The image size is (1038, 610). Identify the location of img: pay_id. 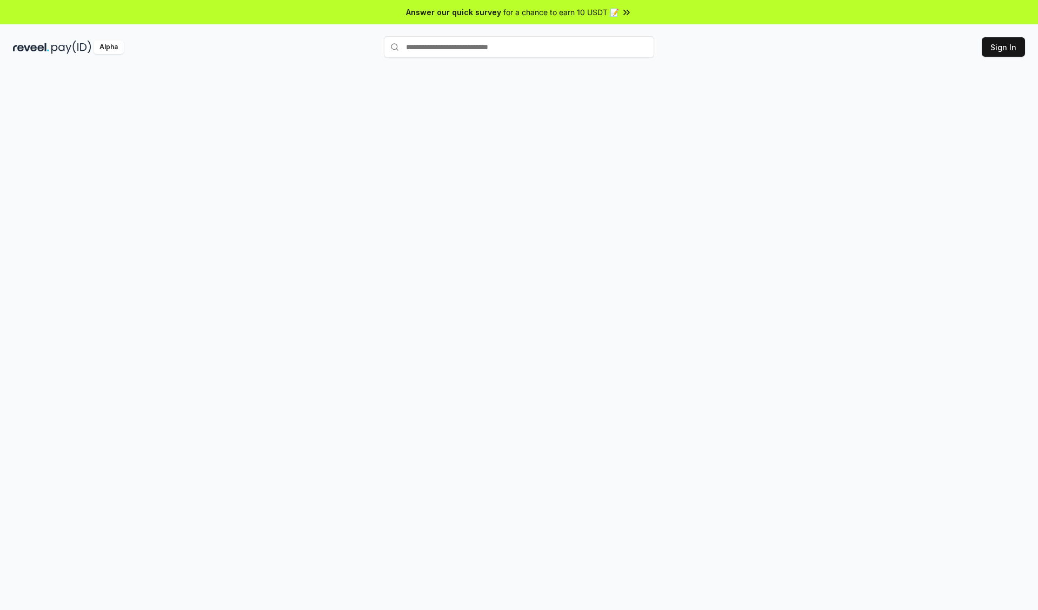
(71, 47).